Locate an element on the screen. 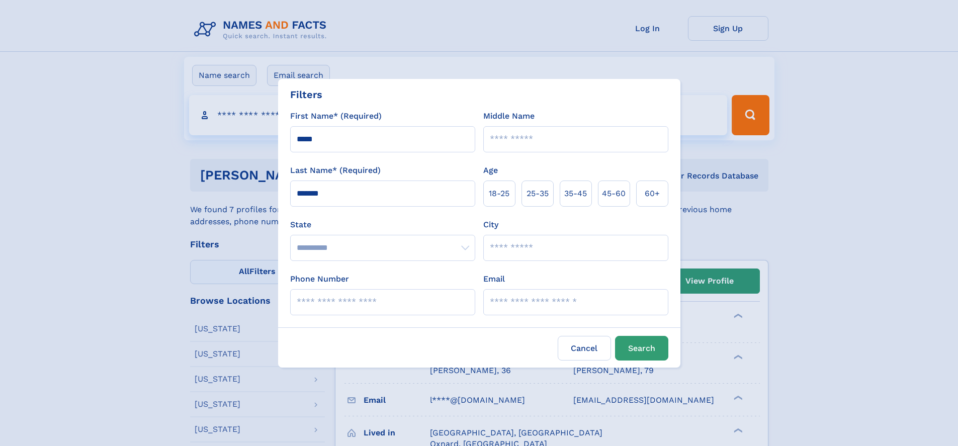  span: 60+ is located at coordinates (652, 194).